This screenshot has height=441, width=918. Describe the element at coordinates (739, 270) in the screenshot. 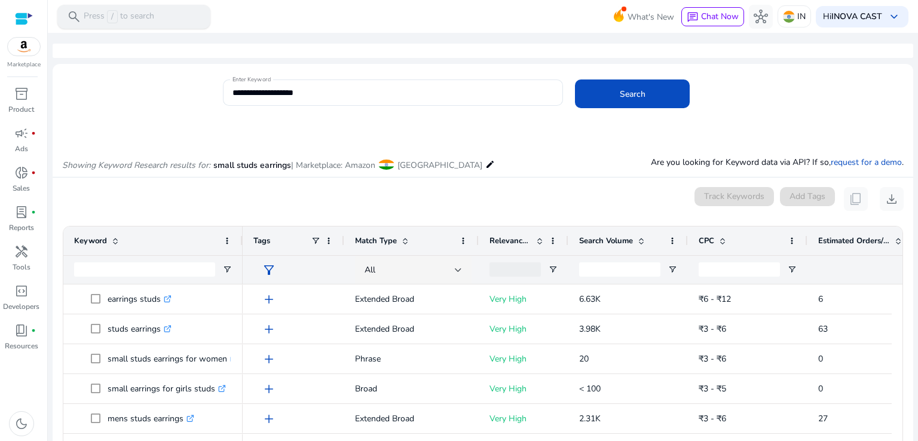

I see `input: CPC Filter Input` at that location.